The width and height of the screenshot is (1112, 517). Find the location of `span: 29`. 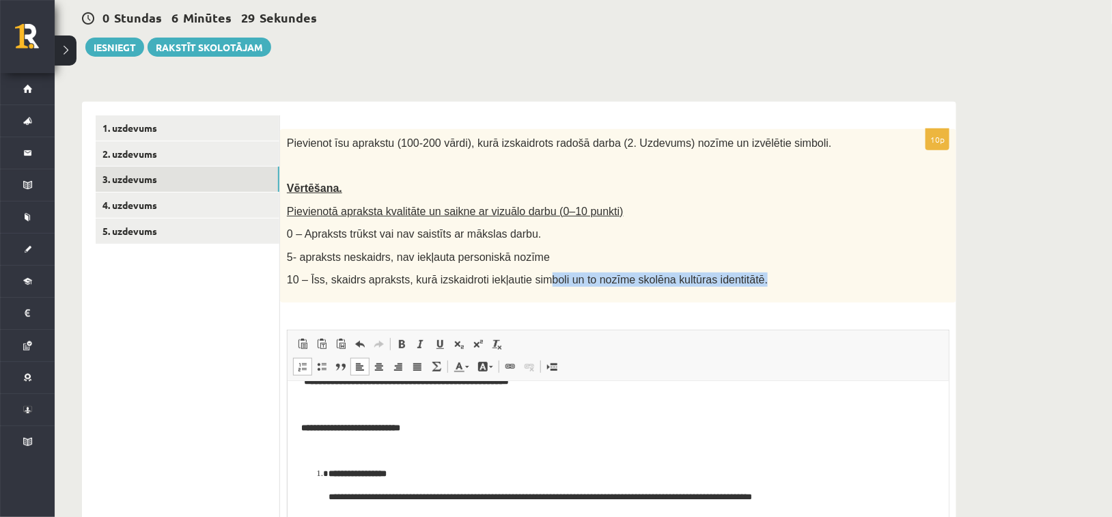

span: 29 is located at coordinates (248, 17).